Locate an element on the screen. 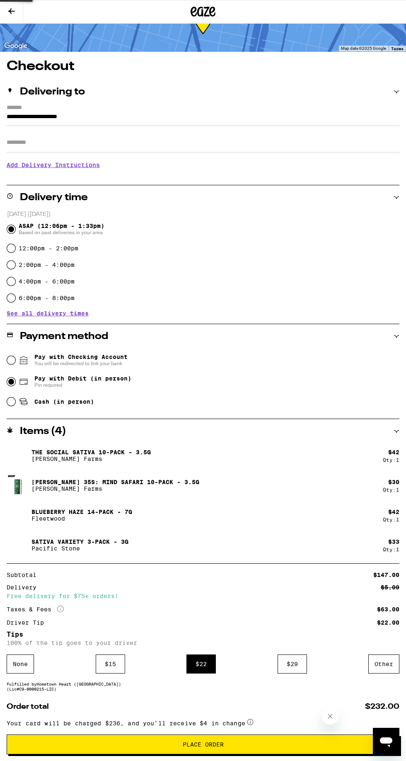 The width and height of the screenshot is (406, 761). h2: Delivery time is located at coordinates (54, 198).